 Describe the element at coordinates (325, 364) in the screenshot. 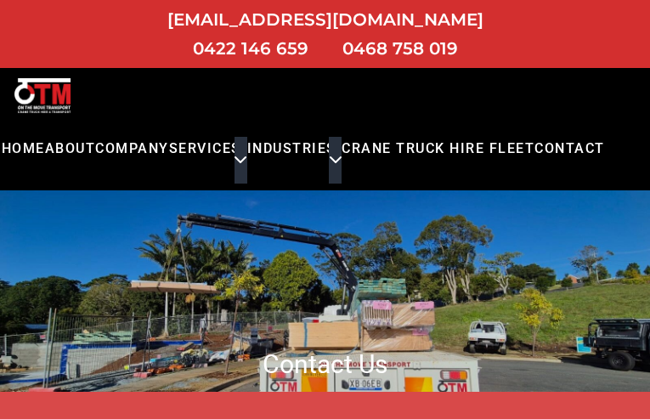

I see `h1: Contact Us` at that location.